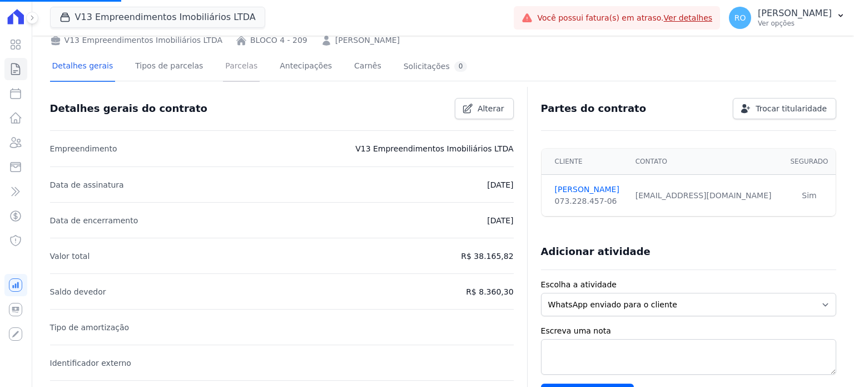 This screenshot has width=854, height=387. What do you see at coordinates (306, 67) in the screenshot?
I see `a: Antecipações` at bounding box center [306, 67].